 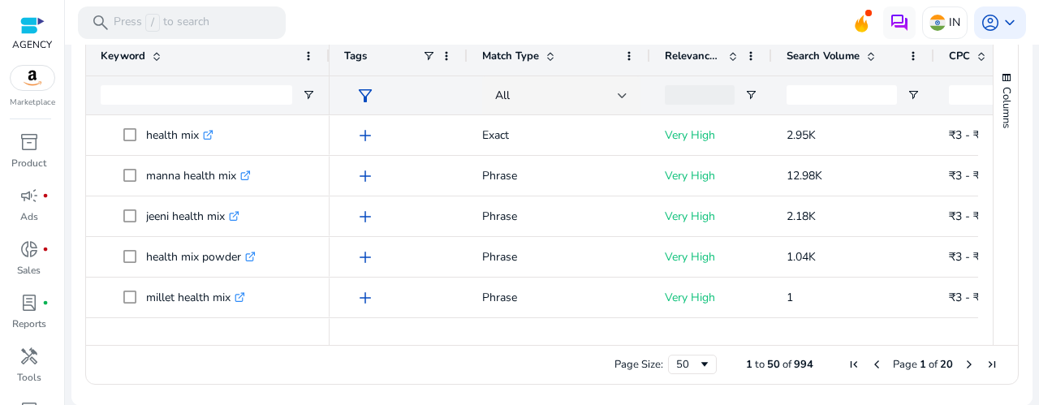 What do you see at coordinates (32, 102) in the screenshot?
I see `p: Marketplace` at bounding box center [32, 102].